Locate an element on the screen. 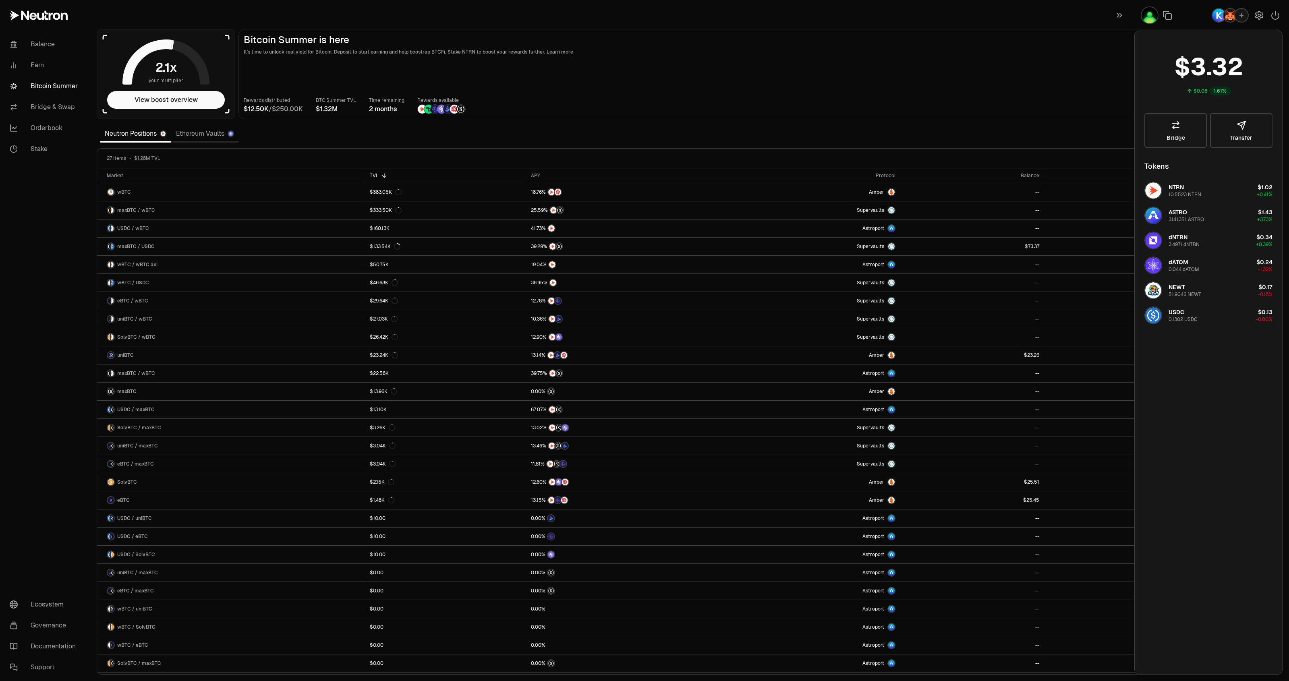 This screenshot has height=681, width=1289. a: NTRNBedrock DiamondsMars Fragments is located at coordinates (619, 355).